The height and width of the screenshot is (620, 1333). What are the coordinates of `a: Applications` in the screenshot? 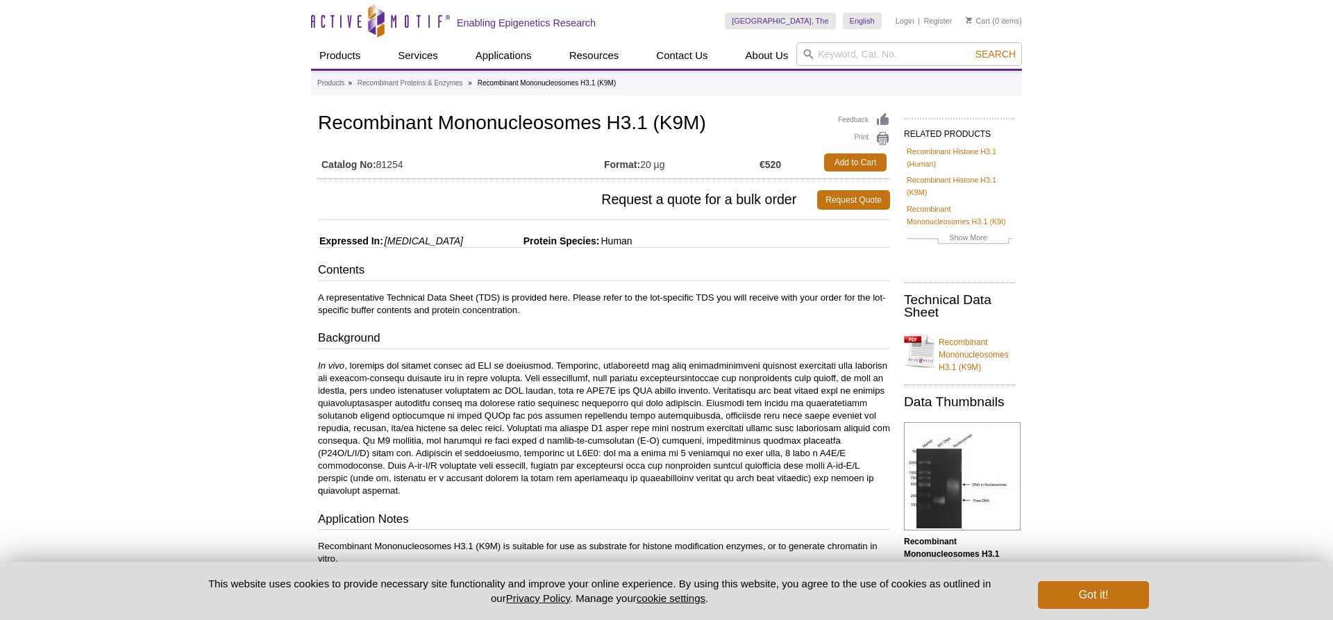 It's located at (503, 56).